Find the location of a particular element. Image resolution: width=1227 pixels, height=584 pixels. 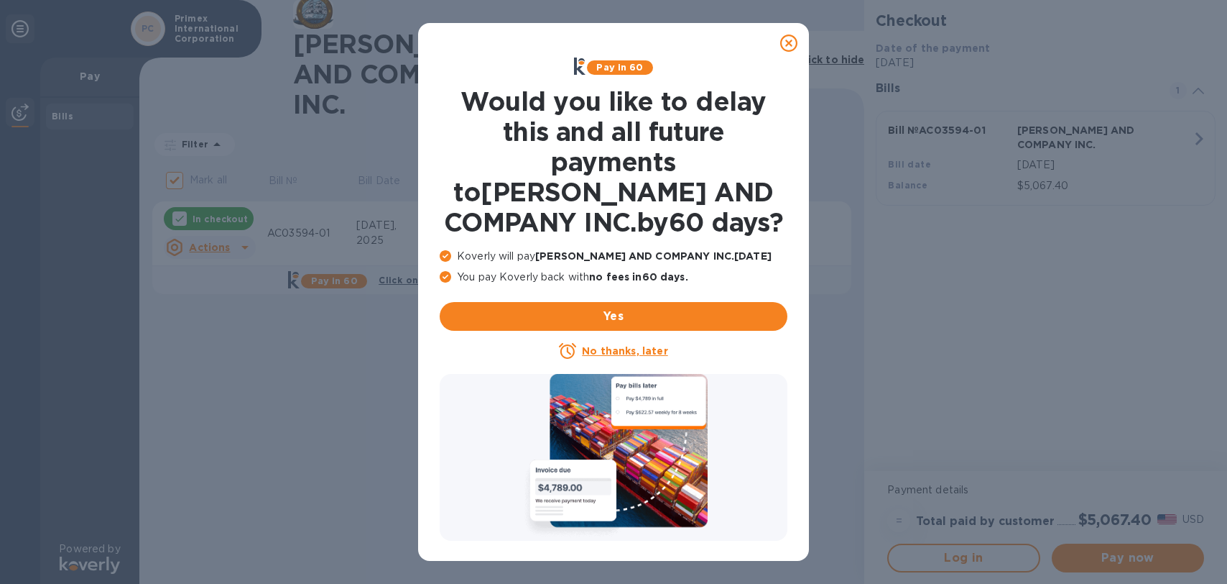

p: You pay Koverly back with is located at coordinates (614, 277).